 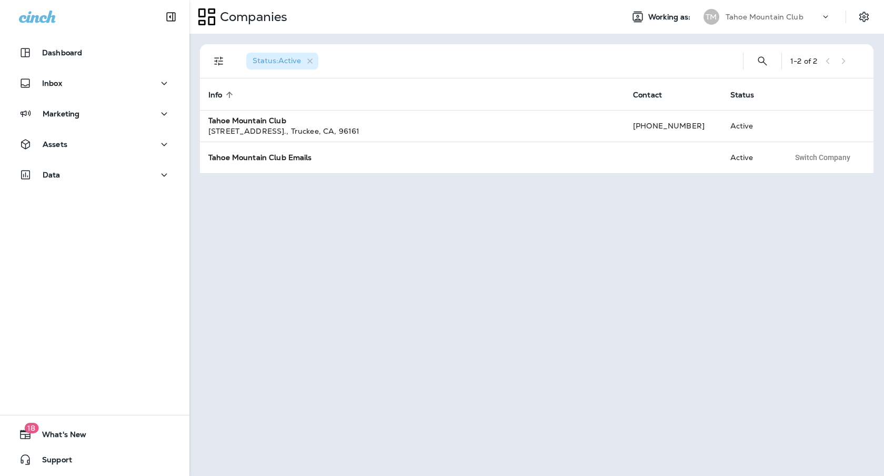 What do you see at coordinates (31, 428) in the screenshot?
I see `span: 18` at bounding box center [31, 428].